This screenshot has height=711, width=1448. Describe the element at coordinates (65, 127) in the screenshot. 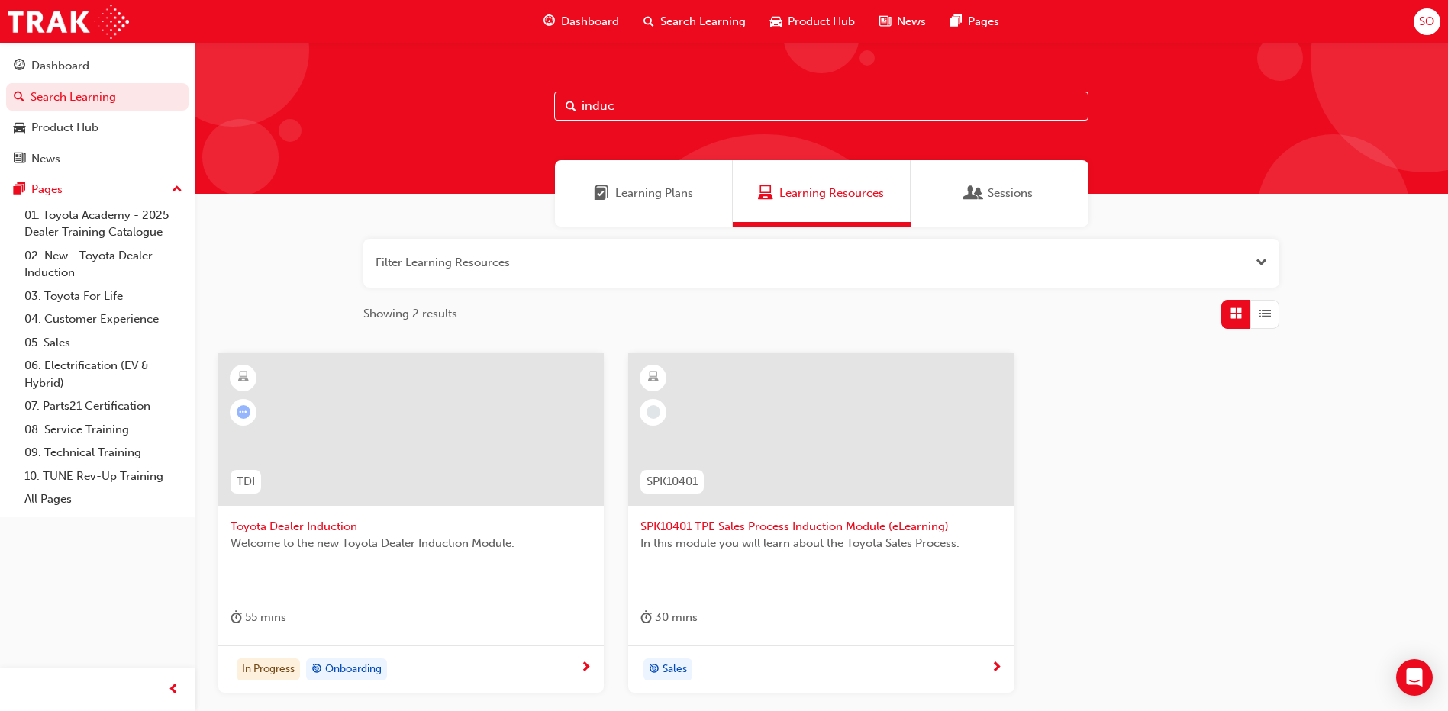

I see `div: Product Hub` at that location.